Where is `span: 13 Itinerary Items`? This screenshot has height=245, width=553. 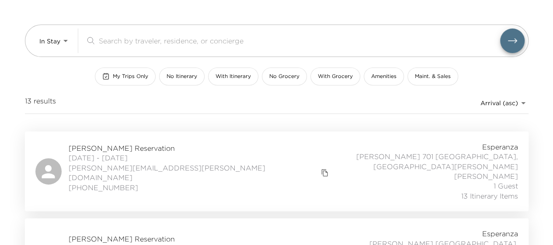 span: 13 Itinerary Items is located at coordinates (490, 196).